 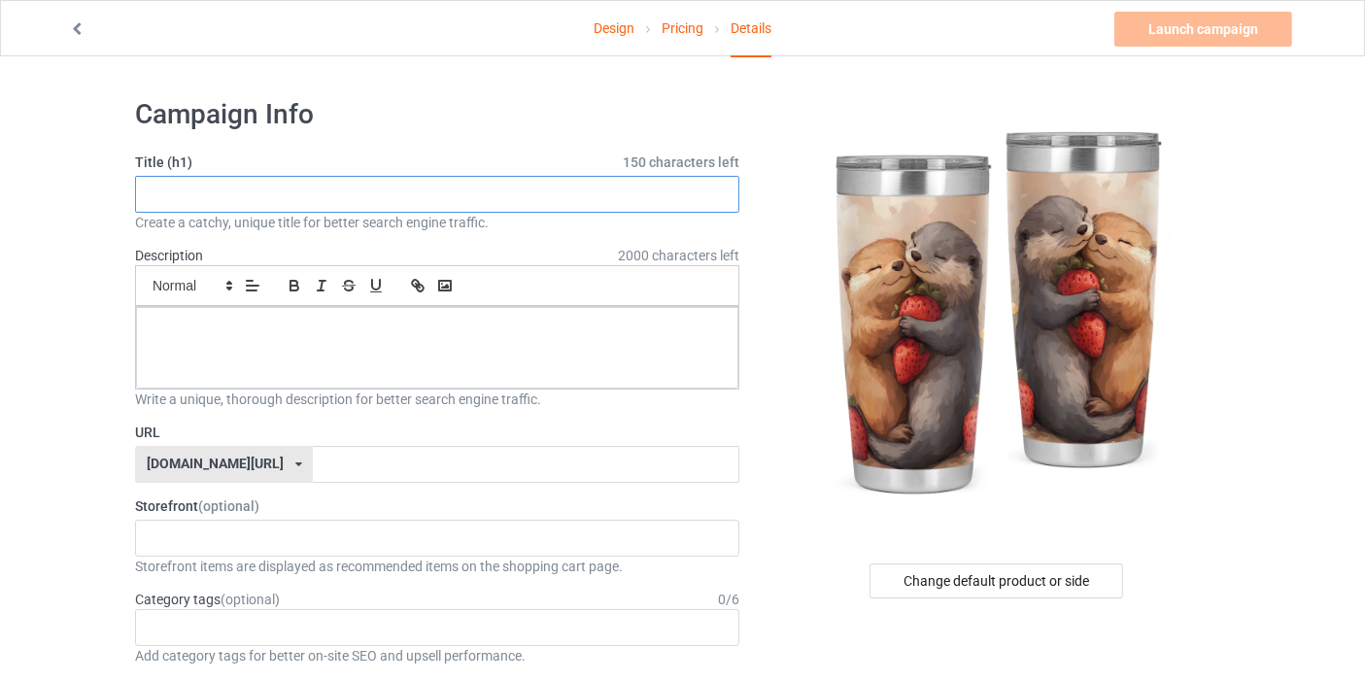 I want to click on div: 0 / 6, so click(x=728, y=599).